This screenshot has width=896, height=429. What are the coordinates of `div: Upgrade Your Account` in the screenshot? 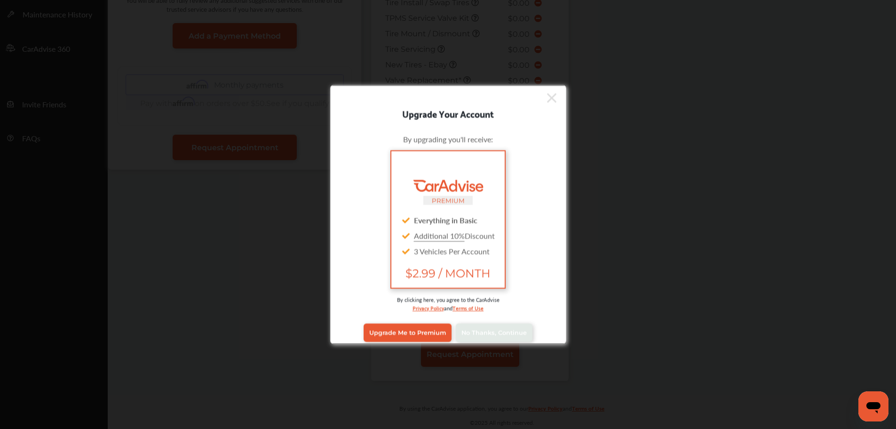 It's located at (448, 113).